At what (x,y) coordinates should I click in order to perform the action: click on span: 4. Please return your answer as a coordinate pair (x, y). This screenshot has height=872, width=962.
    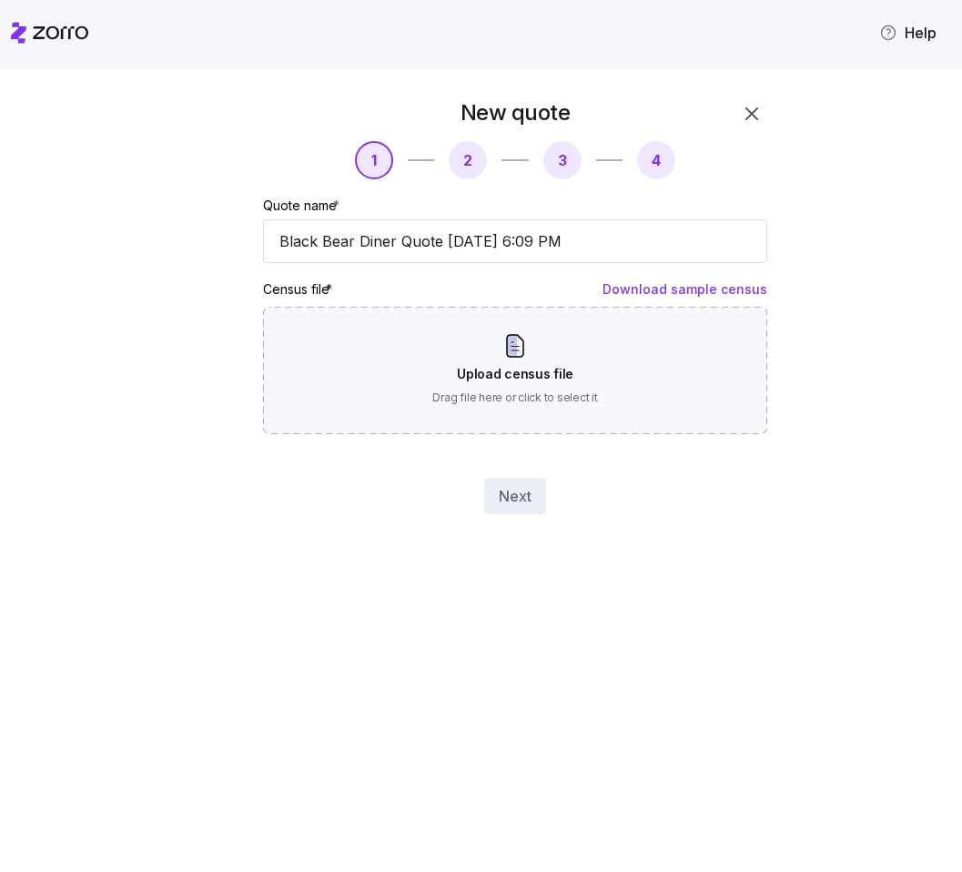
    Looking at the image, I should click on (656, 160).